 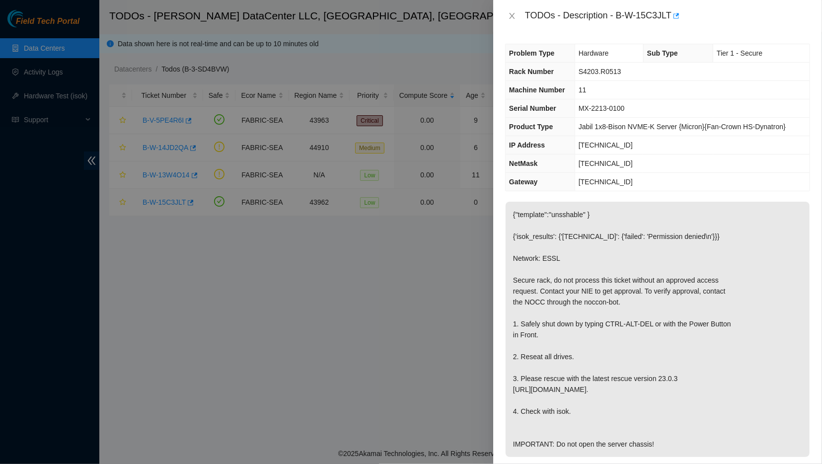 What do you see at coordinates (524, 182) in the screenshot?
I see `span: Gateway` at bounding box center [524, 182].